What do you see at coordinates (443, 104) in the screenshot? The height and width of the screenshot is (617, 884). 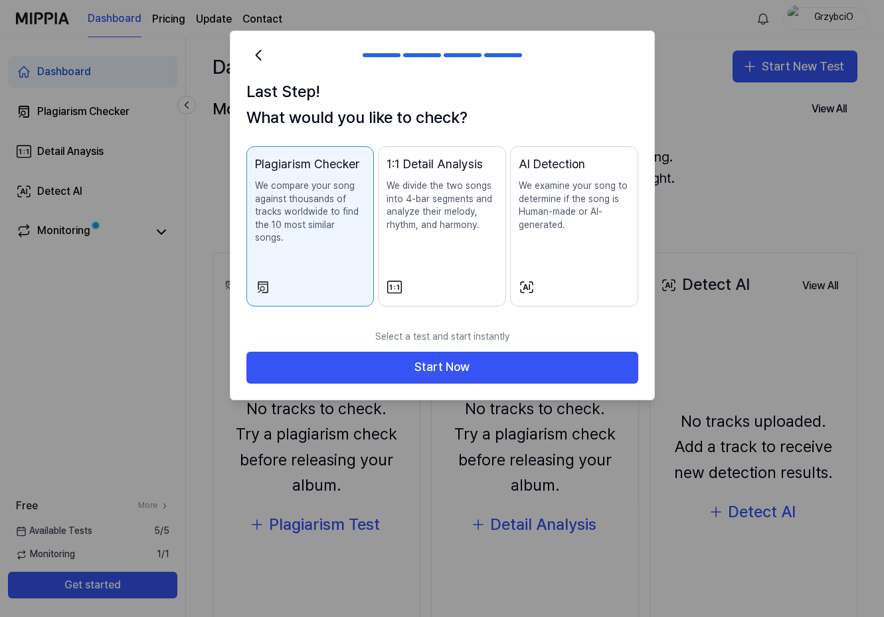 I see `h1: Last Step! What would you like to check?` at bounding box center [443, 104].